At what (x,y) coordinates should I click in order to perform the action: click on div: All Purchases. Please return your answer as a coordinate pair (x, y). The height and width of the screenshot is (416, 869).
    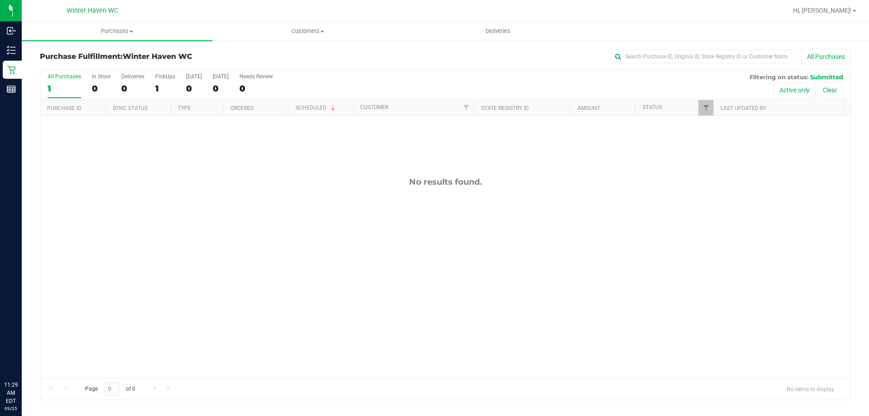
    Looking at the image, I should click on (64, 76).